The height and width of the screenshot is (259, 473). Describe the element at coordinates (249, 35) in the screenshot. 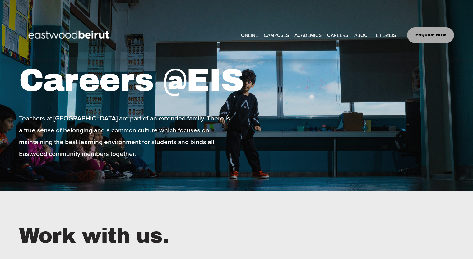

I see `a: ONLINE` at that location.